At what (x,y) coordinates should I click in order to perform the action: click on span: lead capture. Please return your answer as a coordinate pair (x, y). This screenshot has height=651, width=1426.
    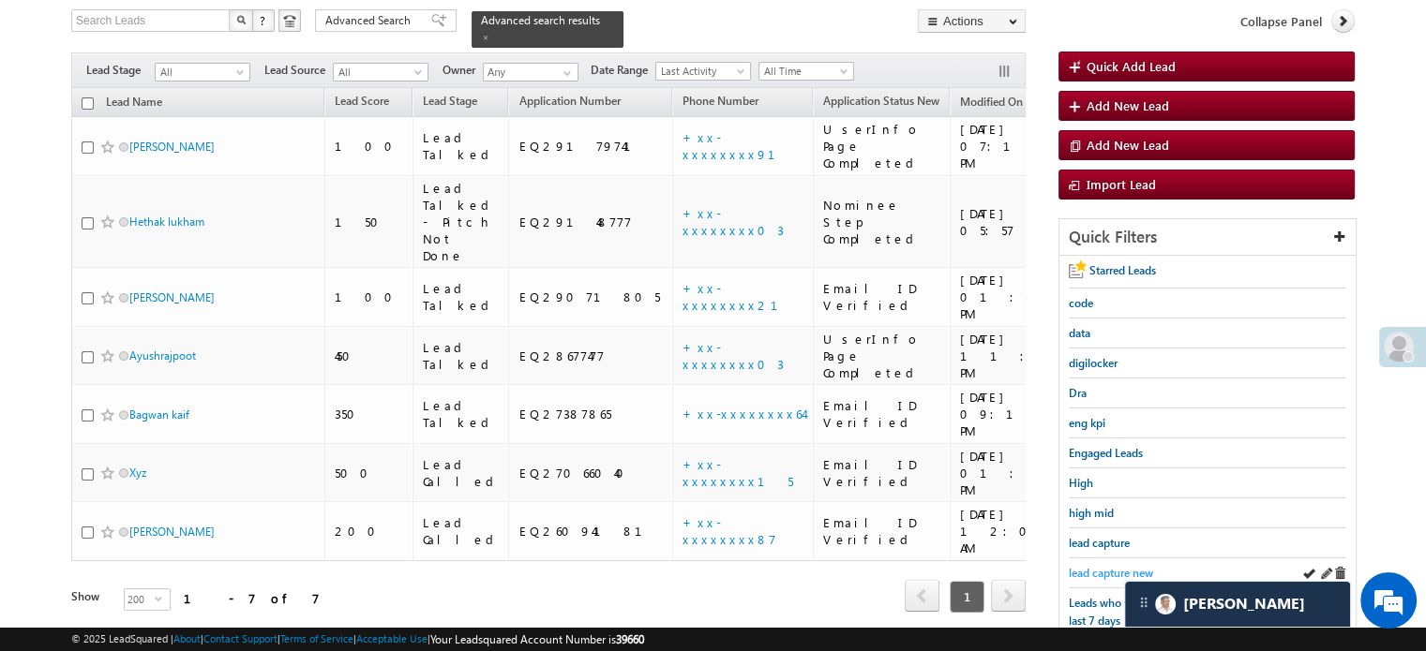
    Looking at the image, I should click on (1099, 543).